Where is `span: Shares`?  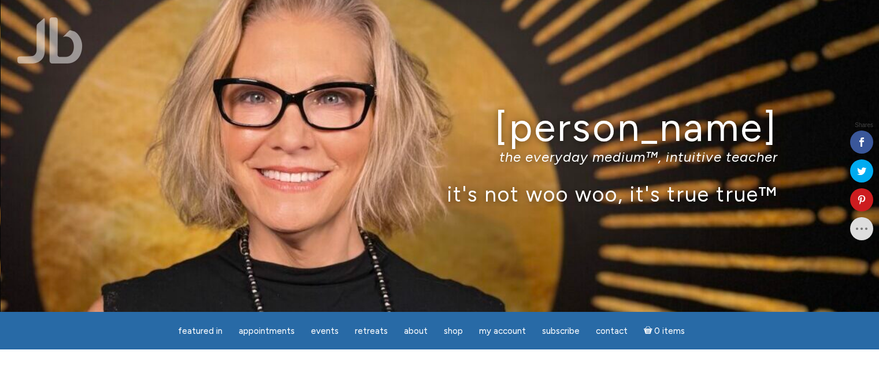
span: Shares is located at coordinates (864, 125).